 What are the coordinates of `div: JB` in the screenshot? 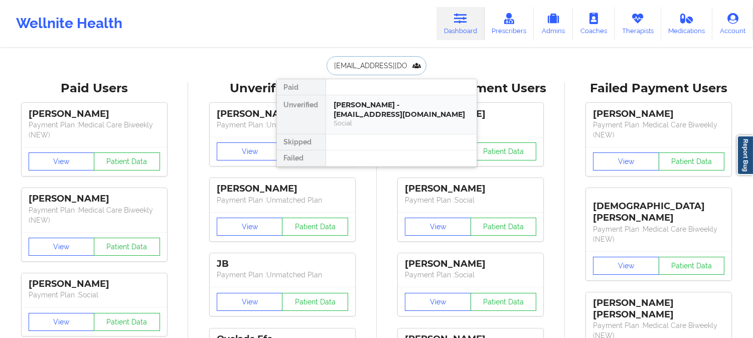 It's located at (282, 264).